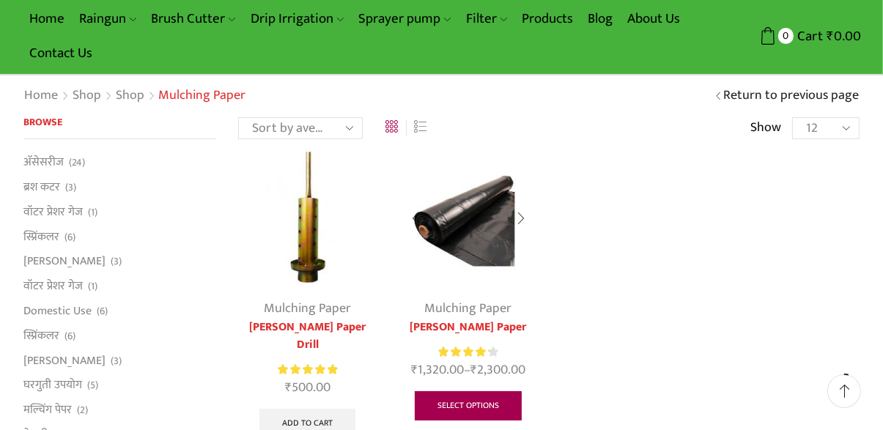 The image size is (883, 430). What do you see at coordinates (438, 370) in the screenshot?
I see `bdi: 1,320.00` at bounding box center [438, 370].